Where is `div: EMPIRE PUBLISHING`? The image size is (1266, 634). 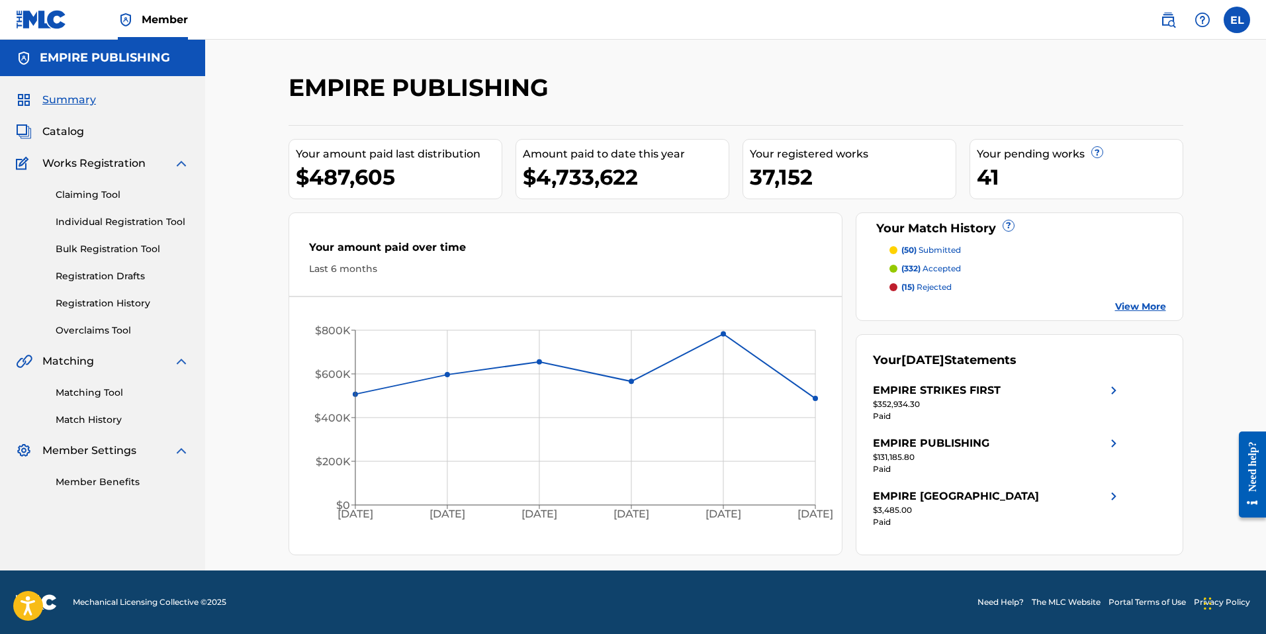 div: EMPIRE PUBLISHING is located at coordinates (931, 443).